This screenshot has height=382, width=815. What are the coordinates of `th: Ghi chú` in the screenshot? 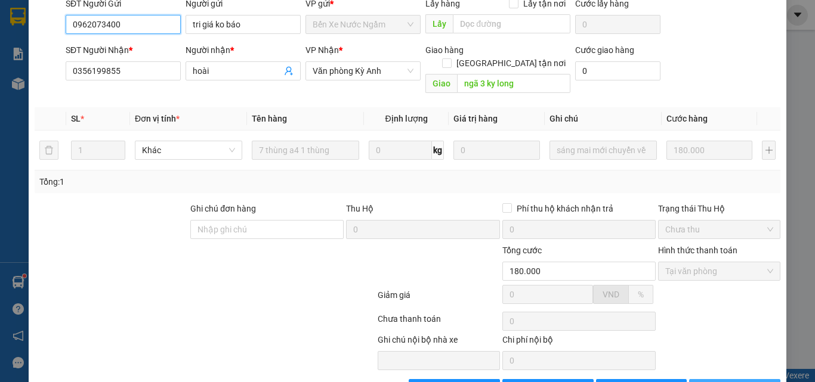 It's located at (603, 119).